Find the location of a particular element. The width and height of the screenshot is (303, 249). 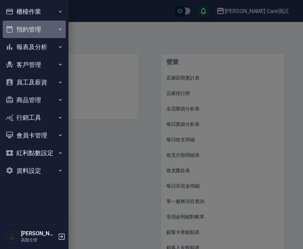

img: Person is located at coordinates (12, 236).